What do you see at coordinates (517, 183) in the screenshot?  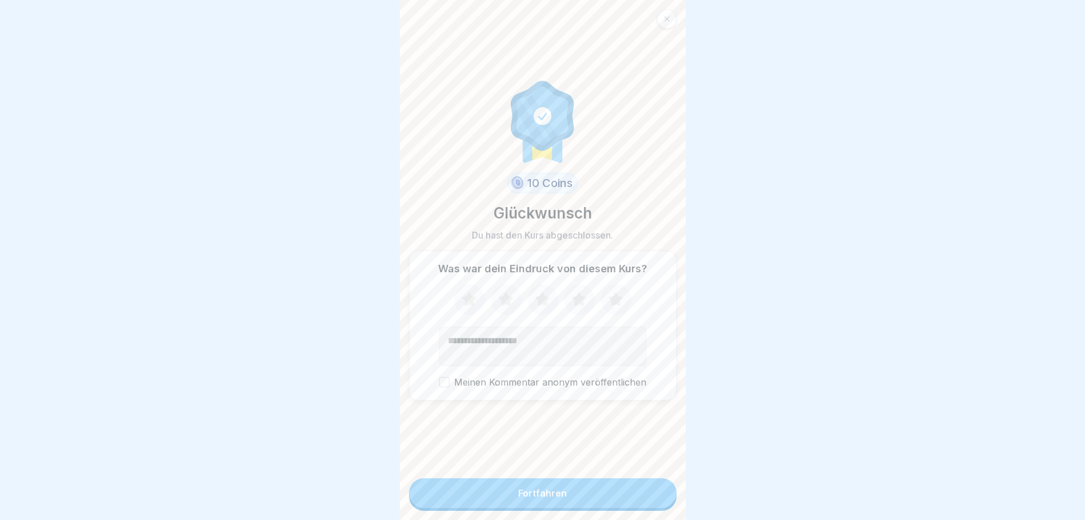 I see `img: coin.svg` at bounding box center [517, 183].